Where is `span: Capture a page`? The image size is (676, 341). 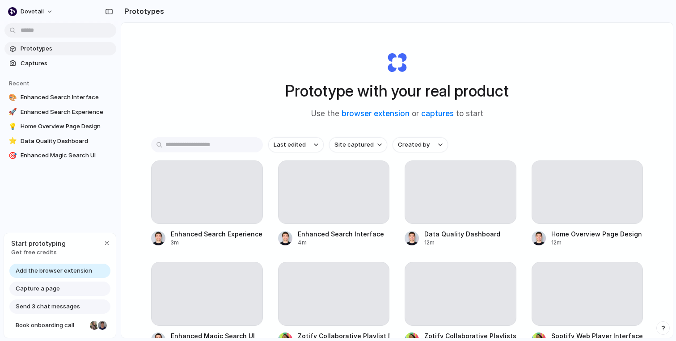 span: Capture a page is located at coordinates (38, 289).